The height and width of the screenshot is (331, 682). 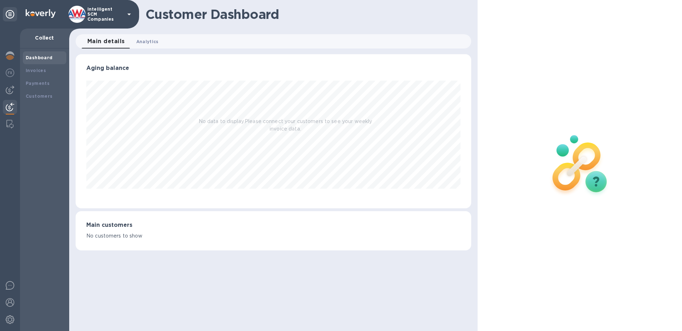 What do you see at coordinates (147, 41) in the screenshot?
I see `span: Analytics` at bounding box center [147, 41].